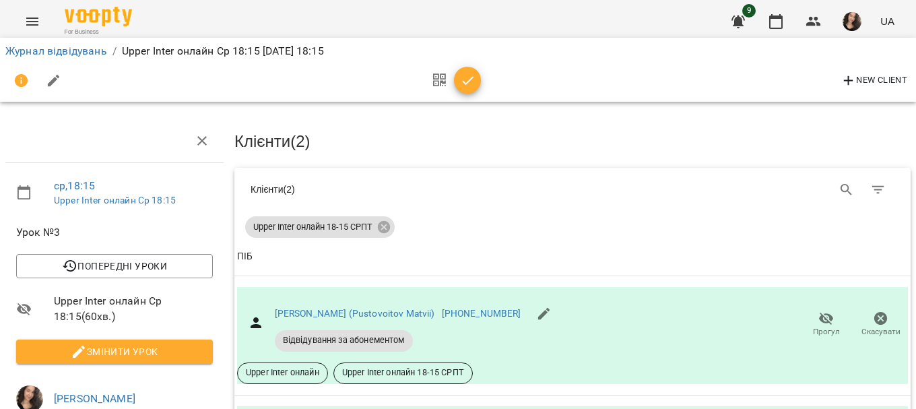  I want to click on button: Змінити урок, so click(115, 352).